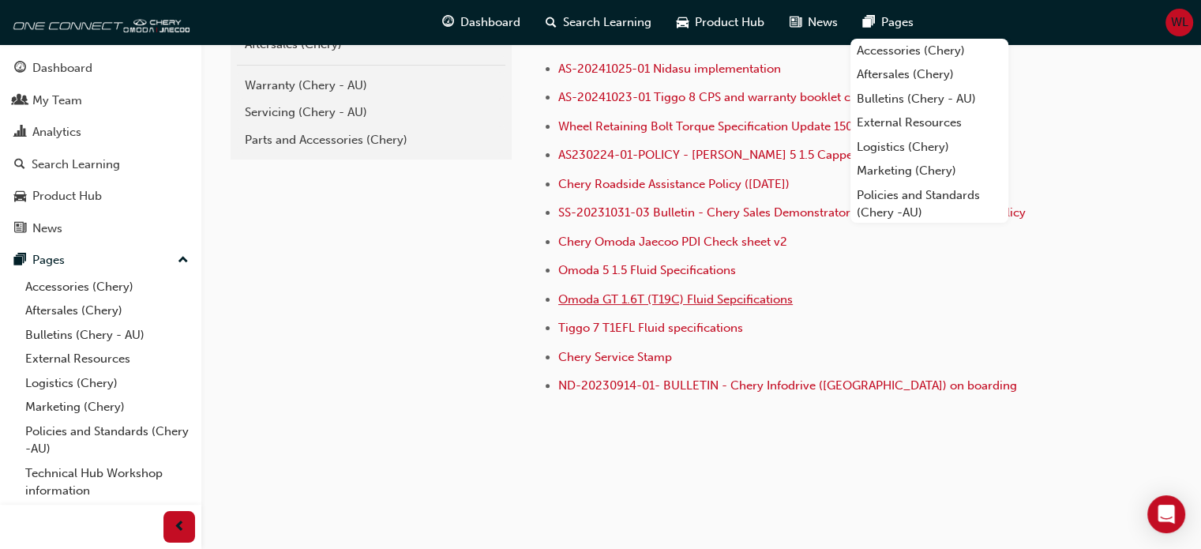 The width and height of the screenshot is (1201, 549). Describe the element at coordinates (371, 85) in the screenshot. I see `a: Warranty (Chery - AU)` at that location.